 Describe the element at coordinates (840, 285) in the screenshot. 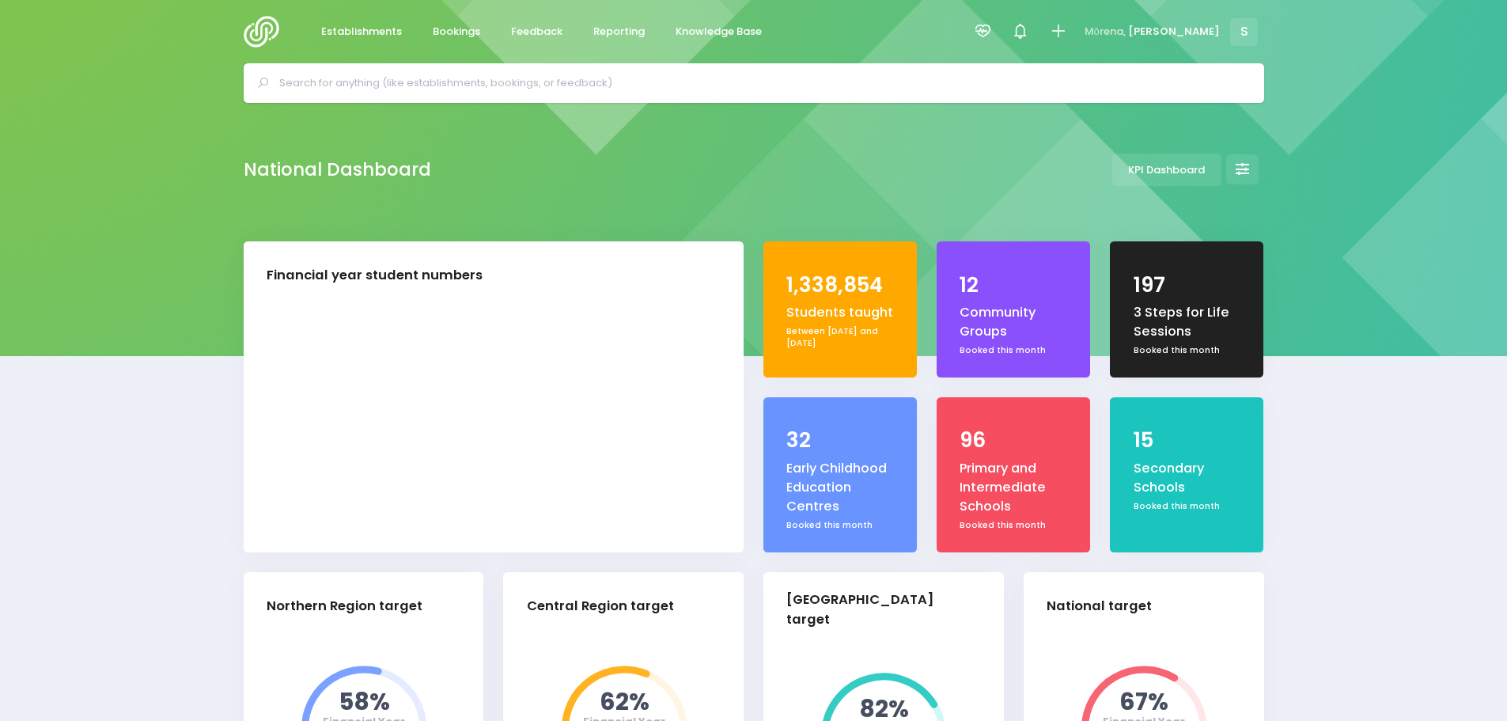

I see `div: 1,338,854` at that location.